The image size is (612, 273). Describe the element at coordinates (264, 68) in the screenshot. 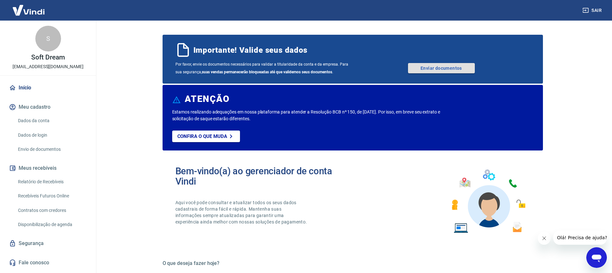

I see `span: Por favor, envie os documentos necessários para validar a titularidade da conta e da empresa. Par...` at that location.